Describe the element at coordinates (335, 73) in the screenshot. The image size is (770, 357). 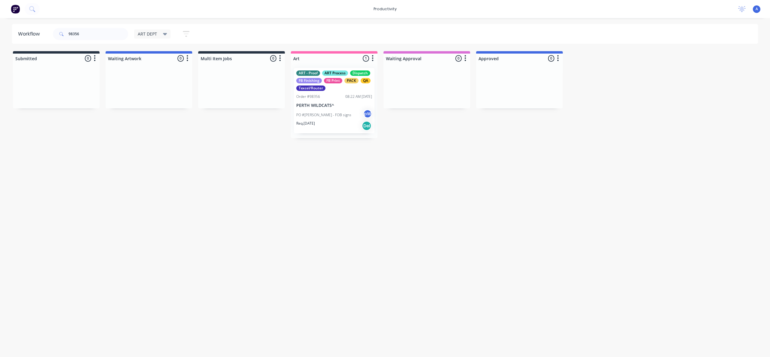
I see `div: ART Process` at that location.